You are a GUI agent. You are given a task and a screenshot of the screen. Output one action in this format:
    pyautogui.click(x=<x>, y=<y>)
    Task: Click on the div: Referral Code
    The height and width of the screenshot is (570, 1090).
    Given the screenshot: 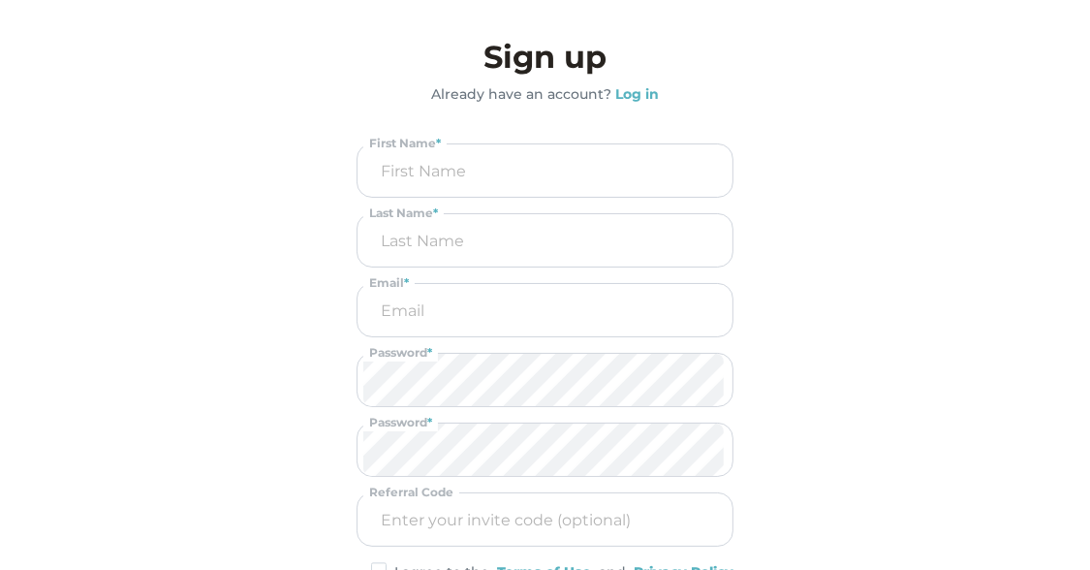 What is the action you would take?
    pyautogui.click(x=411, y=492)
    